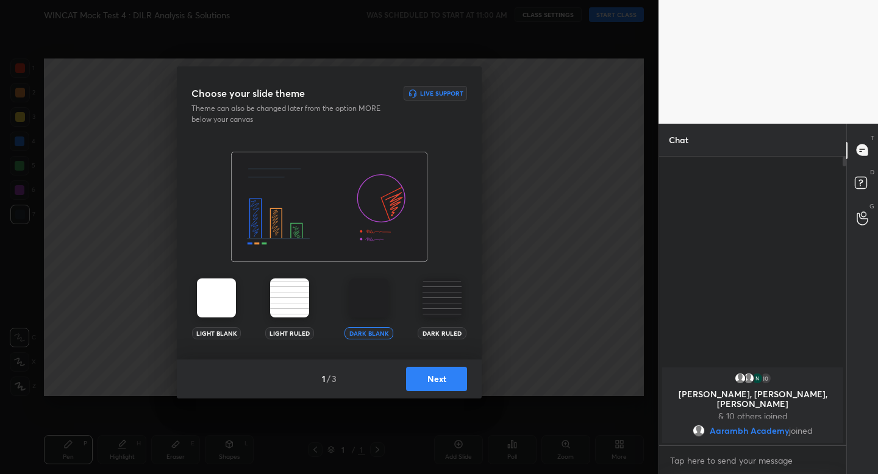 This screenshot has height=474, width=878. I want to click on p: T, so click(872, 138).